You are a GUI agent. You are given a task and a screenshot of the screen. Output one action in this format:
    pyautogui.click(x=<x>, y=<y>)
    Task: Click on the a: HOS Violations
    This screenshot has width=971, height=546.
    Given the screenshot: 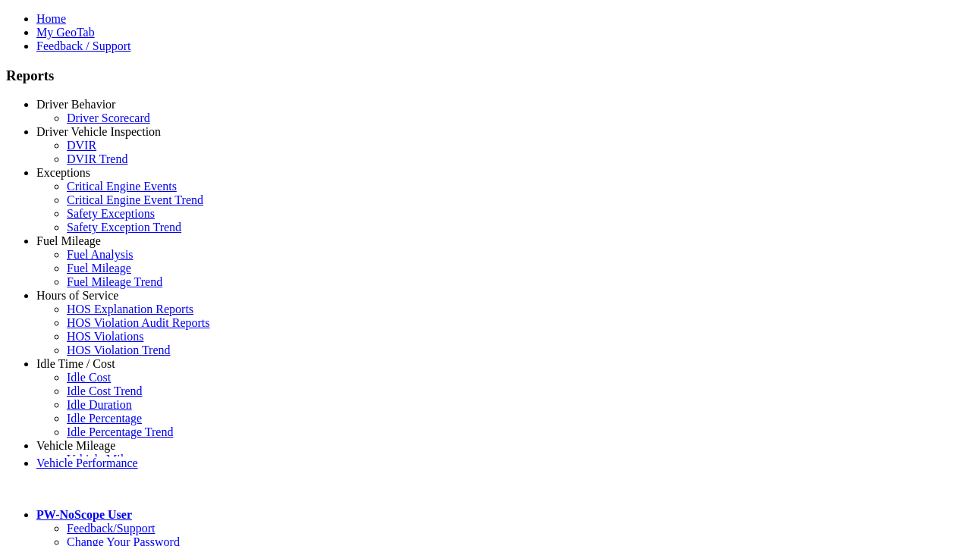 What is the action you would take?
    pyautogui.click(x=105, y=336)
    